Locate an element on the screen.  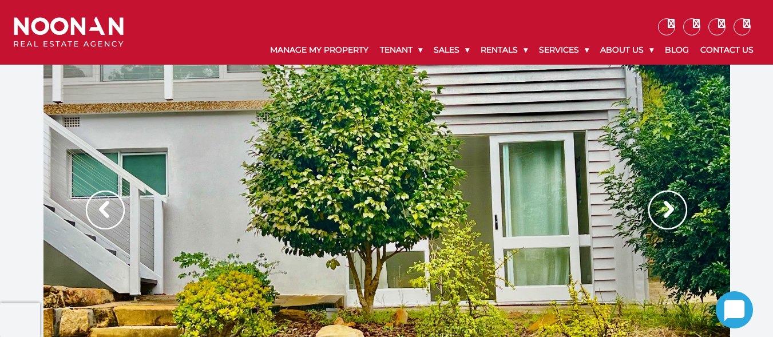
a: Tenant is located at coordinates (401, 50).